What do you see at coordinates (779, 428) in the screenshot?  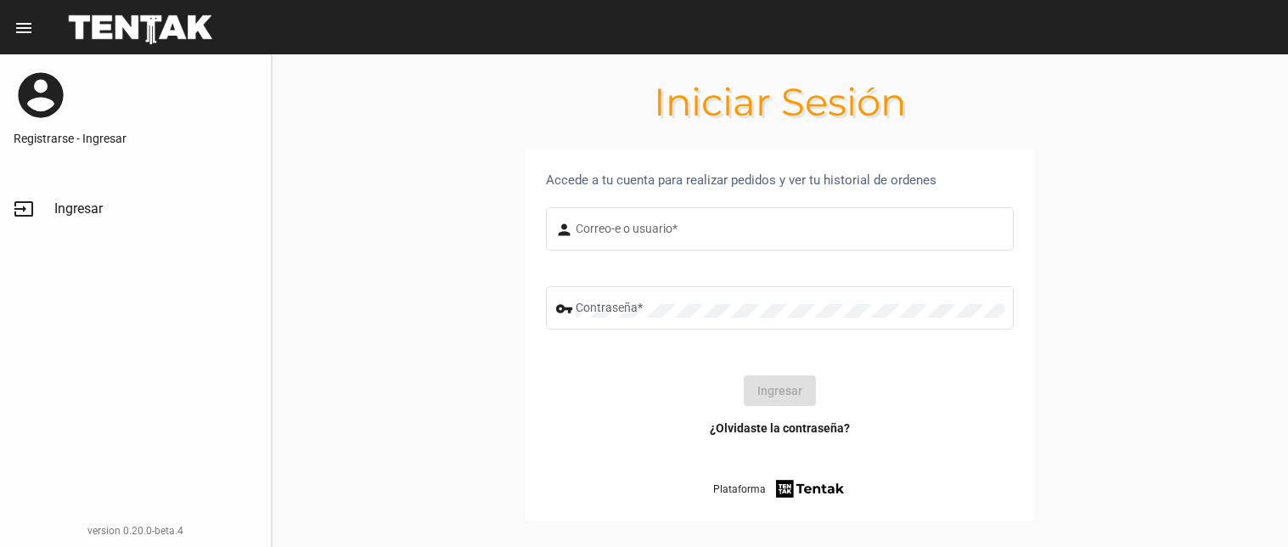 I see `a: ¿Olvidaste la contraseña?` at bounding box center [779, 428].